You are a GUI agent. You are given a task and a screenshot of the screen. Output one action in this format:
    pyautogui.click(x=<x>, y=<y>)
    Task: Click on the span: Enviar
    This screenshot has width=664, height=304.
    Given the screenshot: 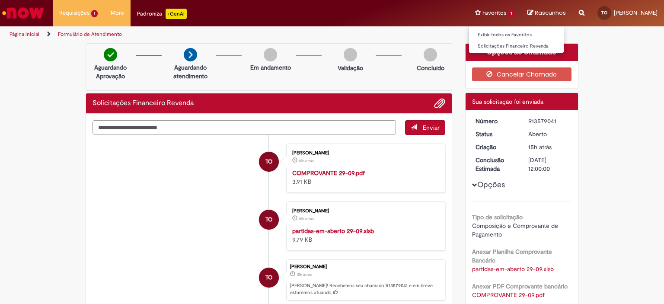 What is the action you would take?
    pyautogui.click(x=431, y=128)
    